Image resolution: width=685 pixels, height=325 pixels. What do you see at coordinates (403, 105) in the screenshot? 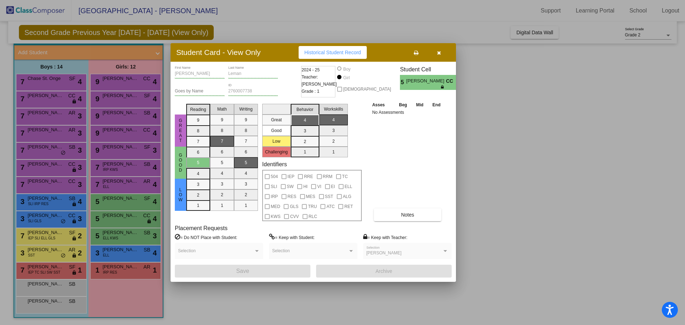
I see `th: Beg` at bounding box center [403, 105].